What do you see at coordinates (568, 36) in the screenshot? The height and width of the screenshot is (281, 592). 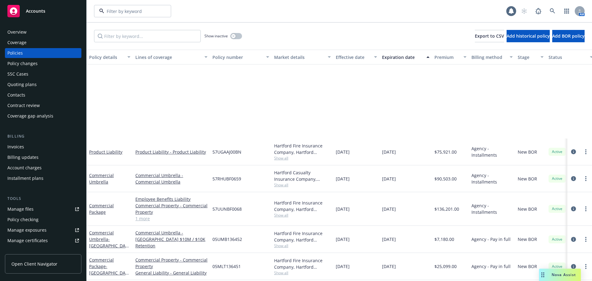 I see `span: Add BOR policy` at bounding box center [568, 36].